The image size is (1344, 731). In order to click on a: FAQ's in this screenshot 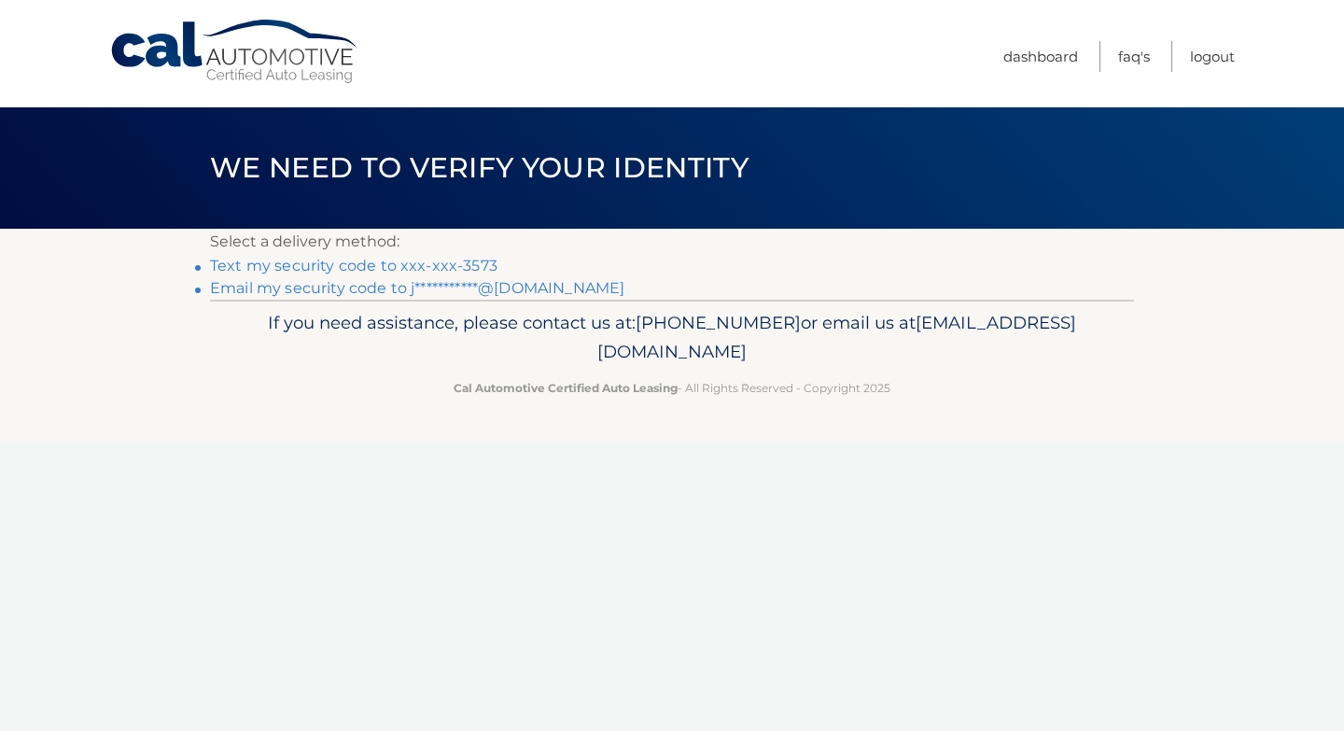, I will do `click(1134, 56)`.